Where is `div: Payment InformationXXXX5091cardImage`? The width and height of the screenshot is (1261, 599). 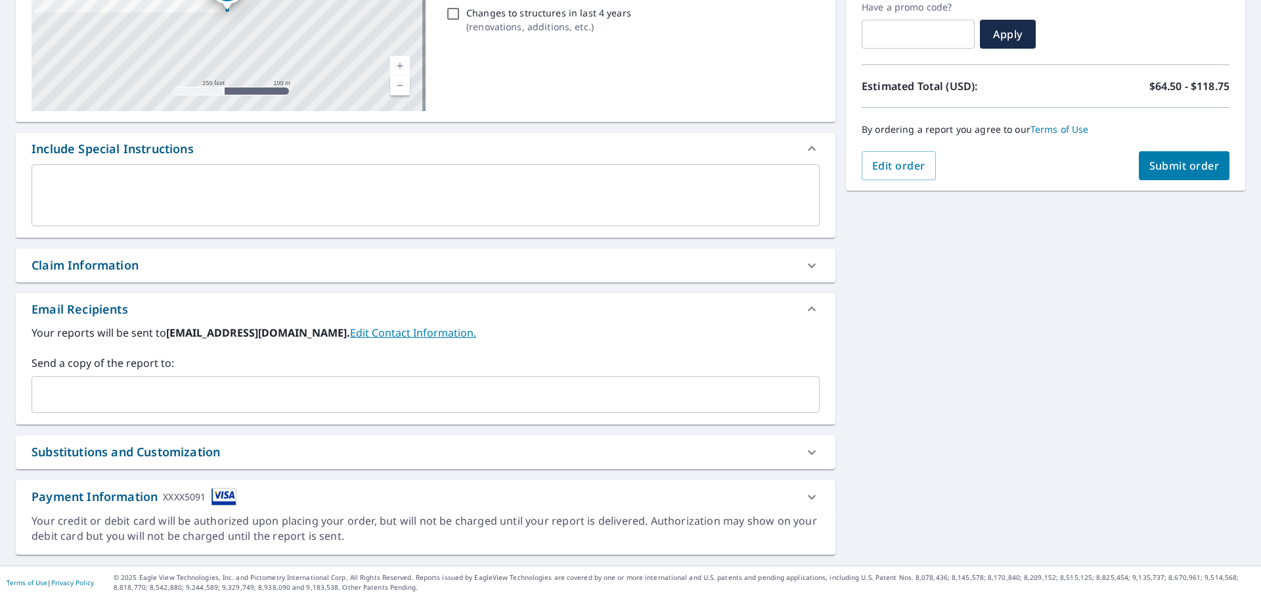
div: Payment InformationXXXX5091cardImage is located at coordinates (426, 496).